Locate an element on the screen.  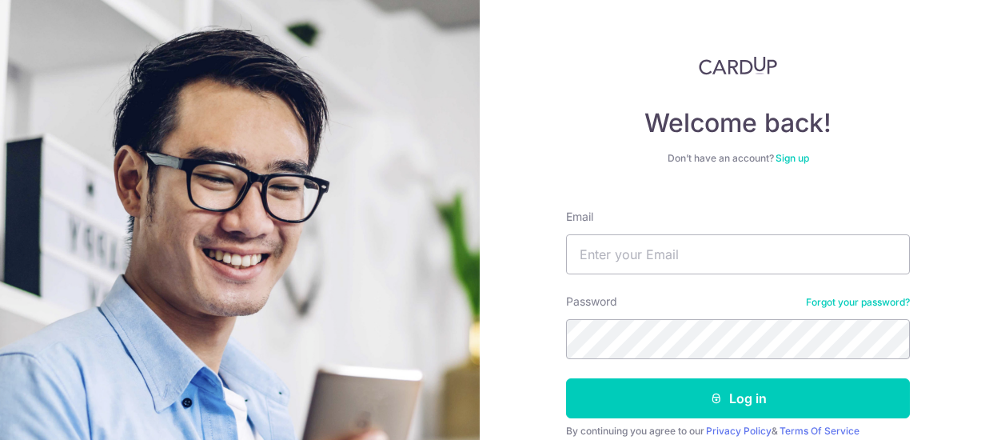
div: By continuing you agree to our & is located at coordinates (738, 431).